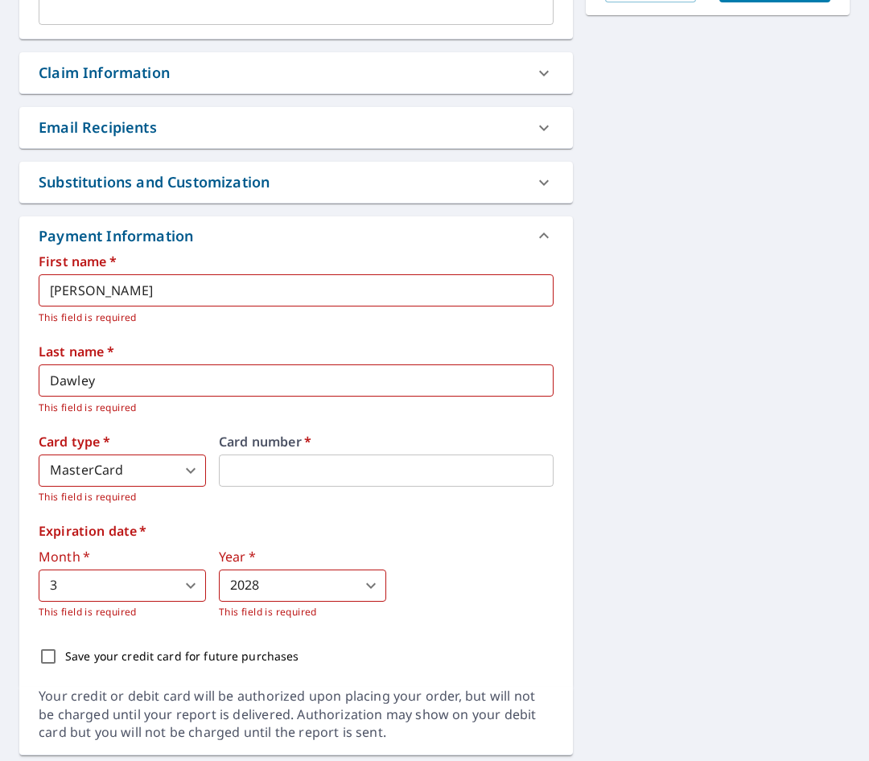 This screenshot has width=869, height=761. I want to click on div: MasterCard, so click(122, 471).